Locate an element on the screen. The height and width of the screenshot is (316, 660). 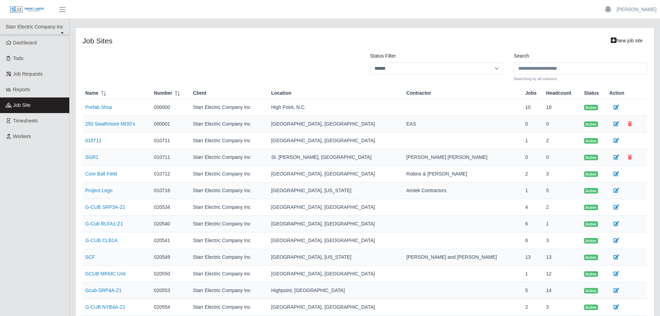
td: 6 is located at coordinates (533, 240).